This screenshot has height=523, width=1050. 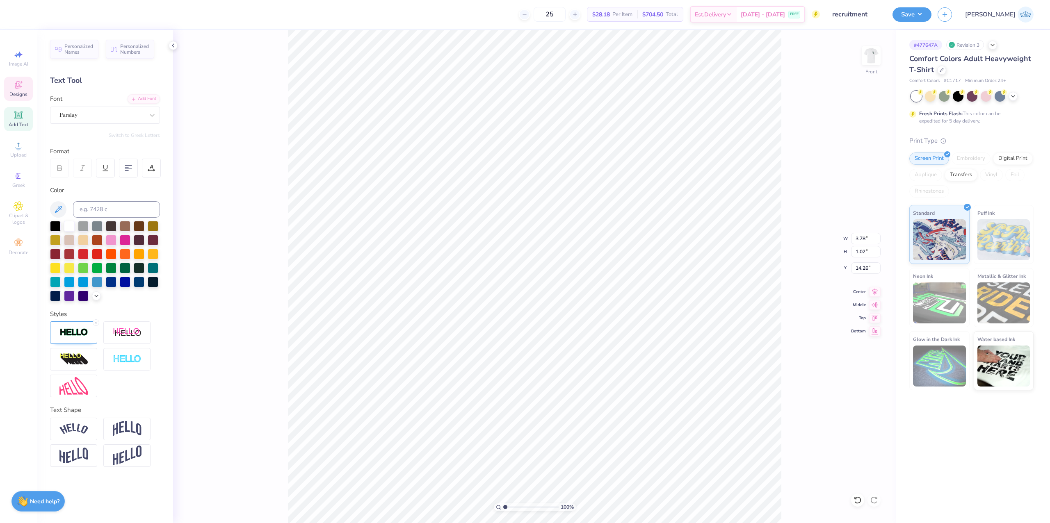 I want to click on span: FREE, so click(x=794, y=14).